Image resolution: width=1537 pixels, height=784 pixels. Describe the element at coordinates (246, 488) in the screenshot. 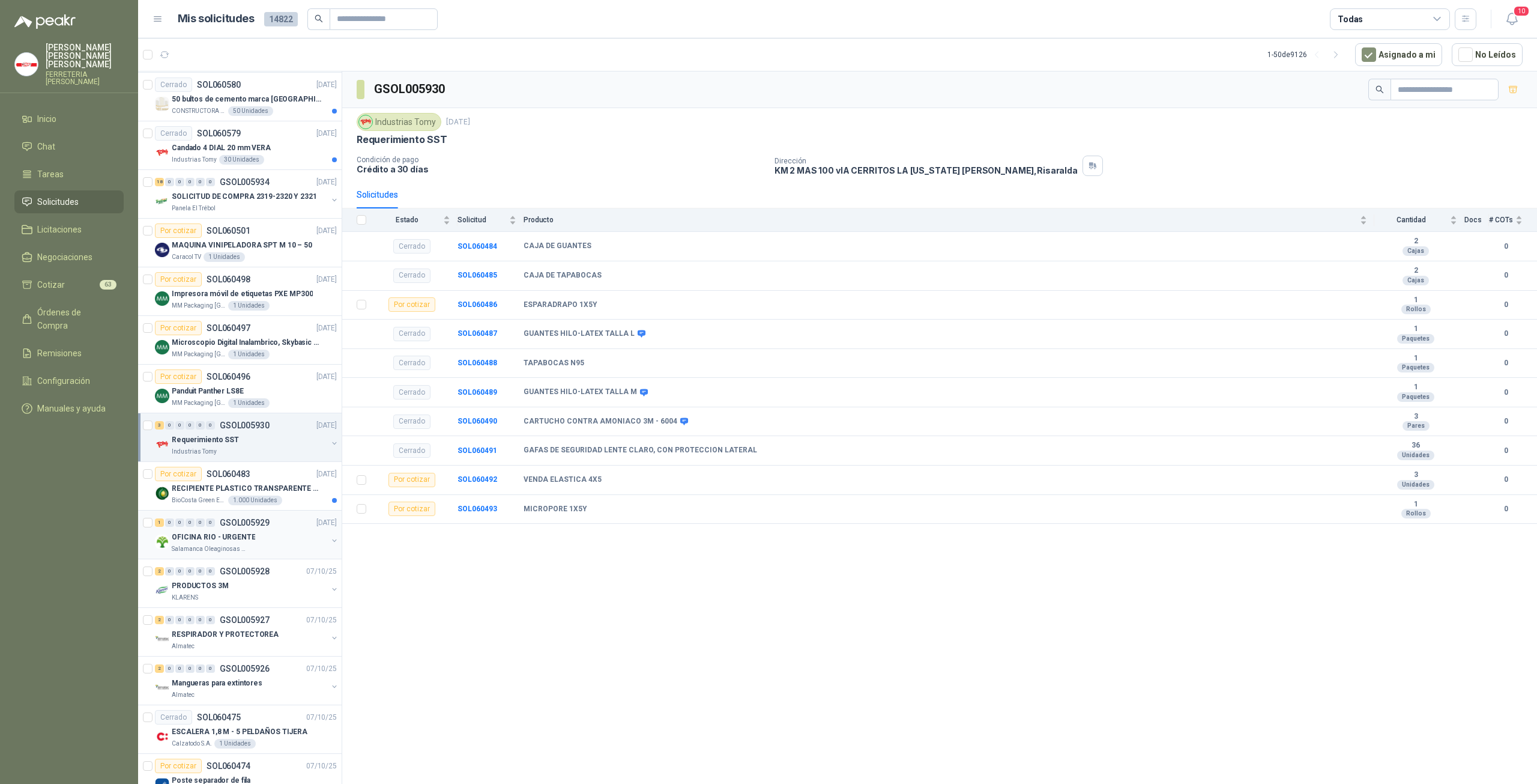

I see `p: RECIPIENTE PLASTICO TRANSPARENTE 500 ML` at that location.